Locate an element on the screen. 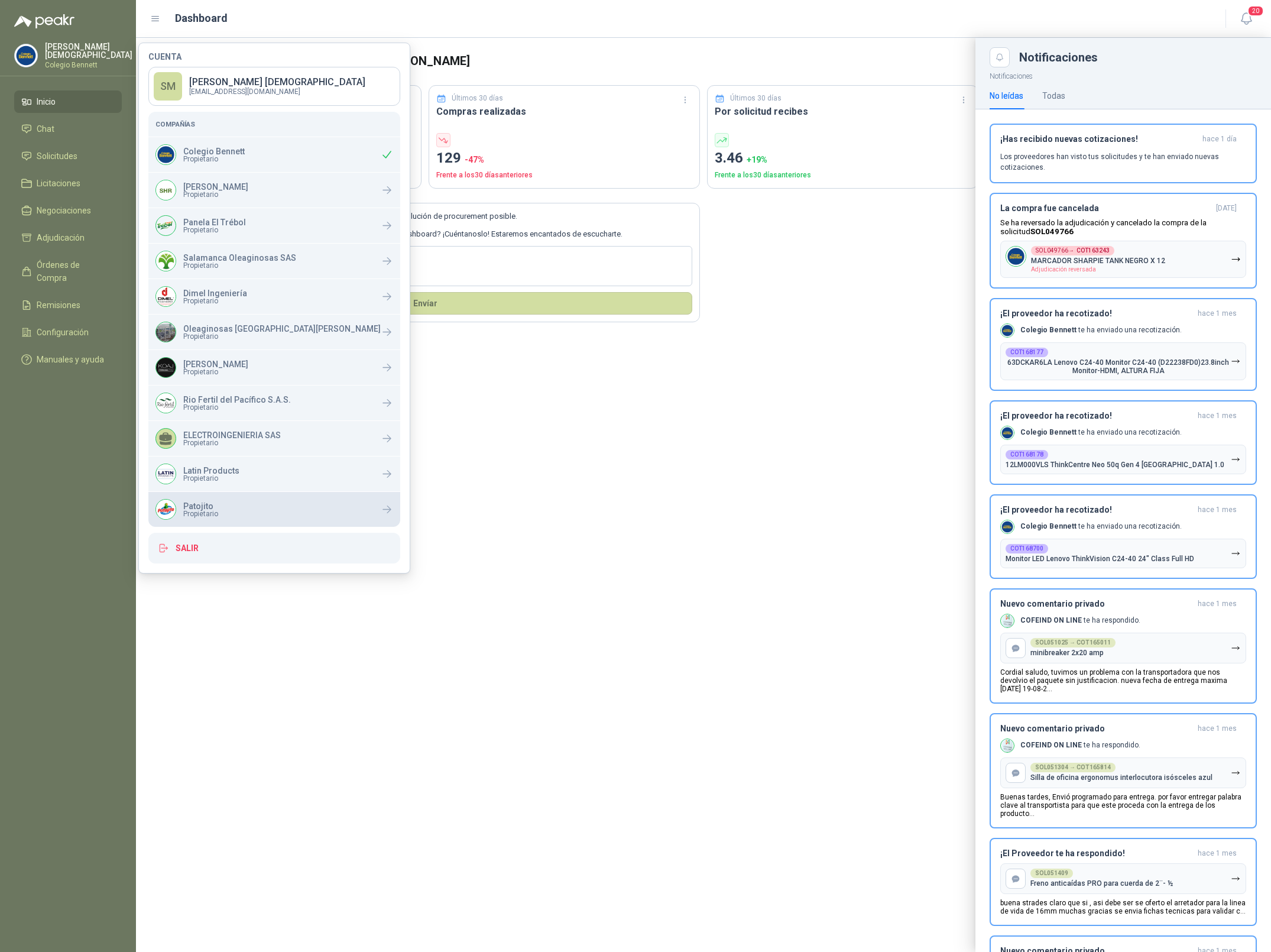  button: Salir is located at coordinates (274, 548).